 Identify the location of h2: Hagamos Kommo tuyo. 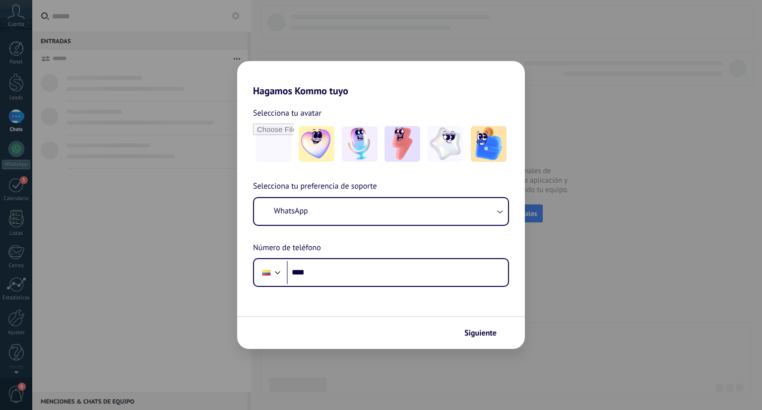
(381, 79).